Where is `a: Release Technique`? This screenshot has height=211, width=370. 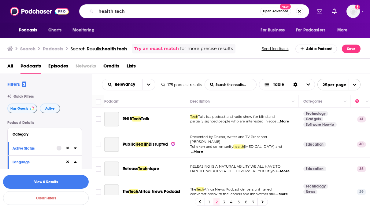 a: Release Technique is located at coordinates (111, 169).